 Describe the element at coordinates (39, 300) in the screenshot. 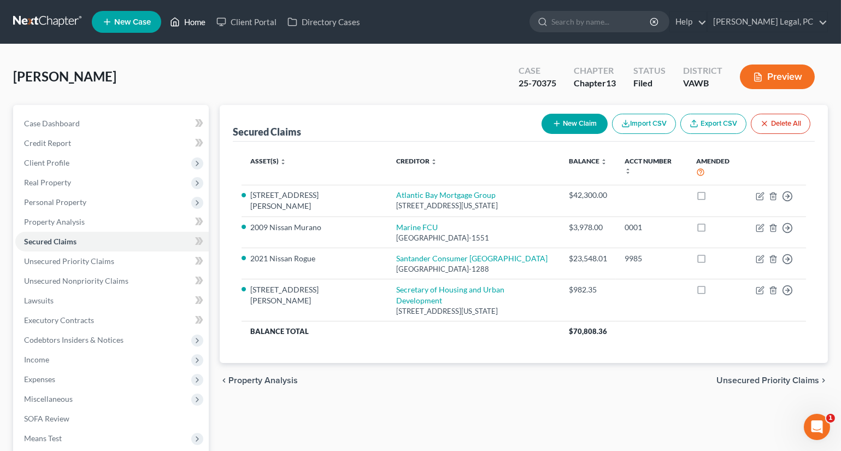

I see `span: Lawsuits` at that location.